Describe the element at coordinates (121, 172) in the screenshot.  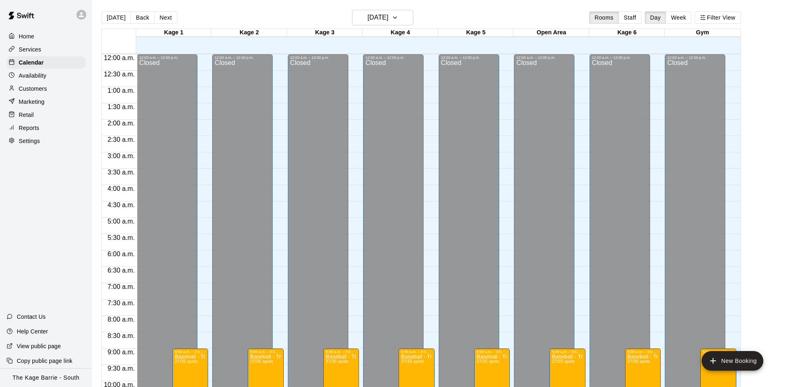
I see `span: 3:30 a.m.` at that location.